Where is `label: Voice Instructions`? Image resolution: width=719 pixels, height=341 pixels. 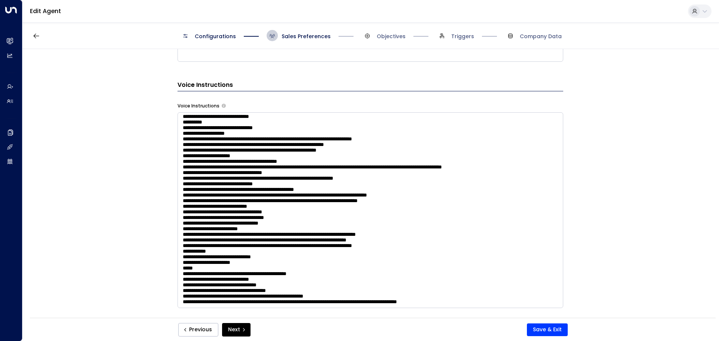 label: Voice Instructions is located at coordinates (199, 106).